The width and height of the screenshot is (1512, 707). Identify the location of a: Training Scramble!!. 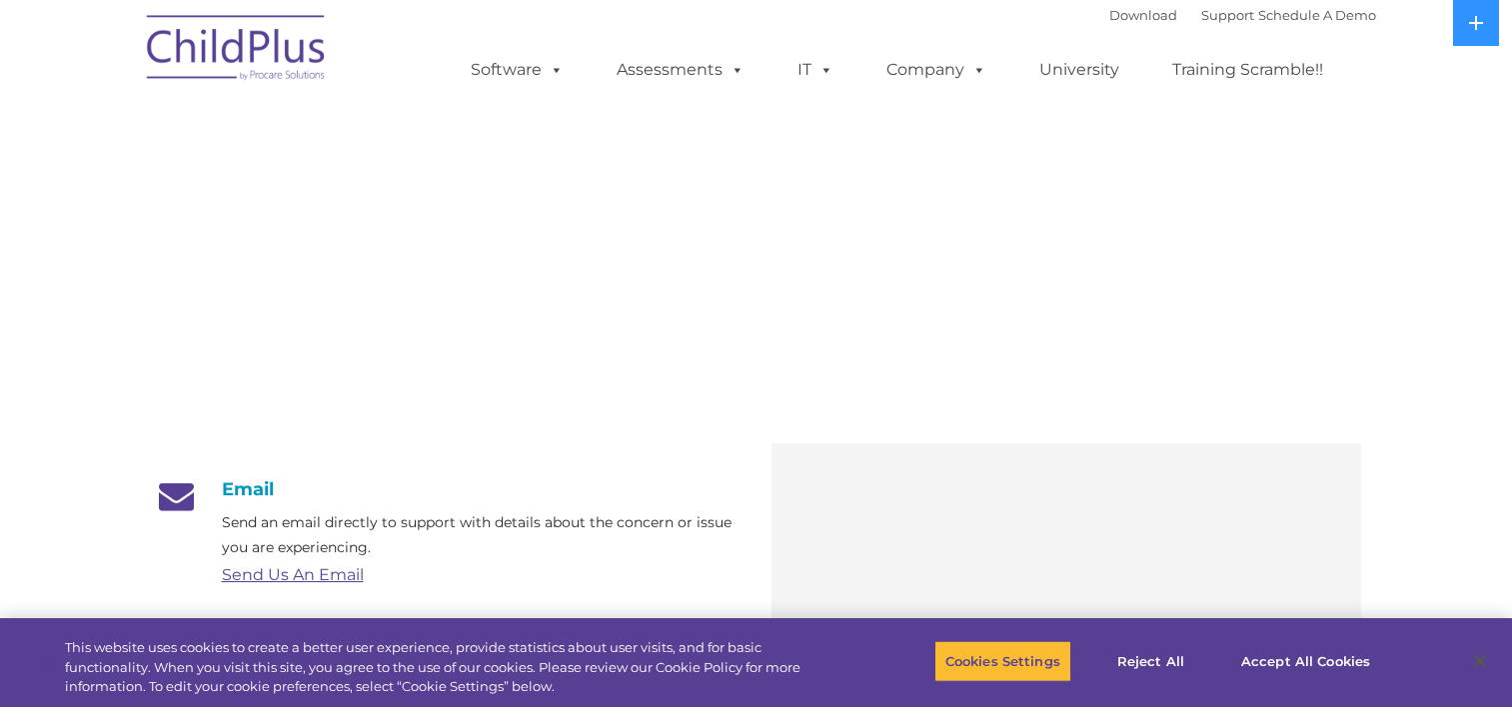
(1247, 70).